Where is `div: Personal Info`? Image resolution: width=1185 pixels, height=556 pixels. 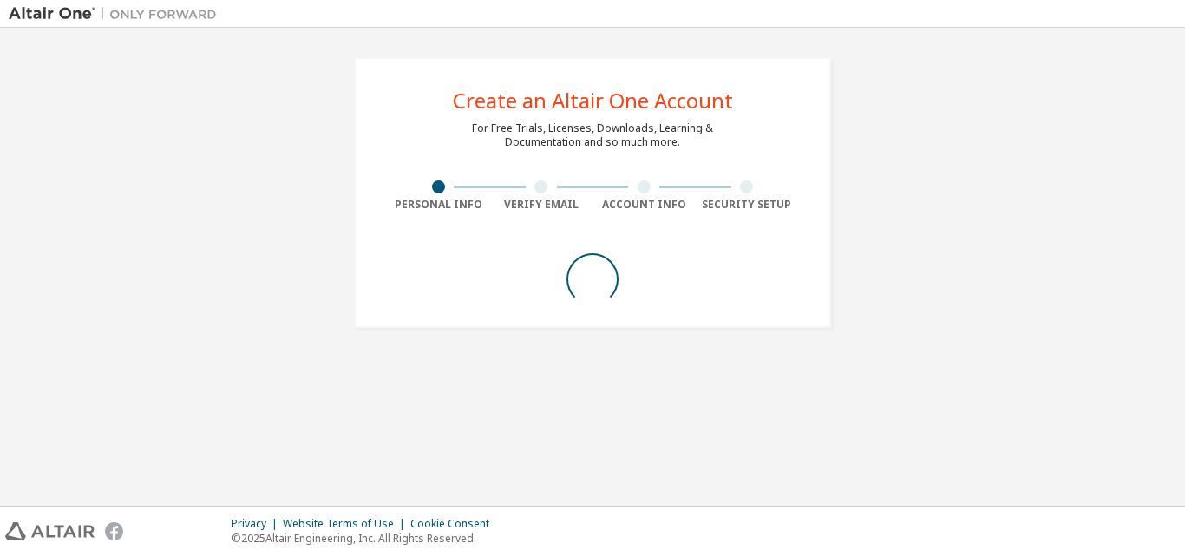
div: Personal Info is located at coordinates (438, 205).